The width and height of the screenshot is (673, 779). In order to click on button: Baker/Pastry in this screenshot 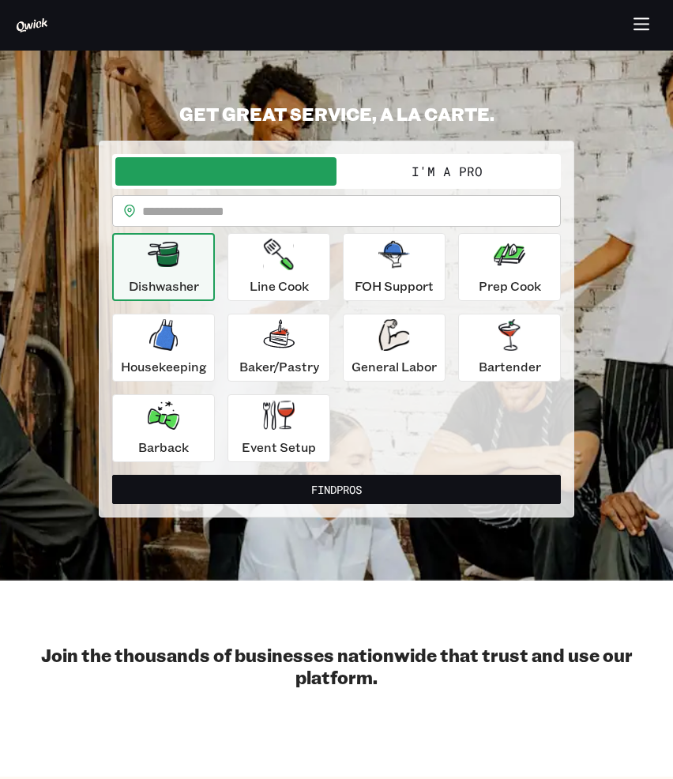, I will do `click(279, 348)`.